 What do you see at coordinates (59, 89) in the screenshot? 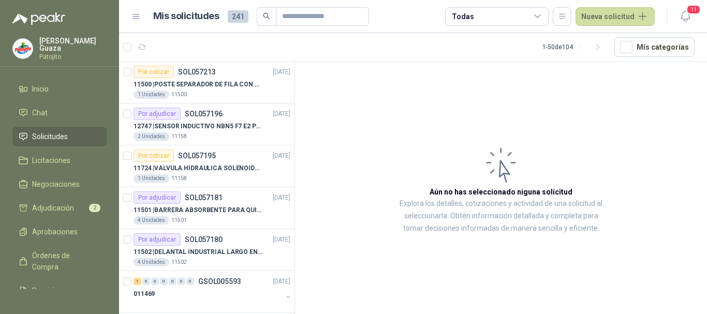
I see `a: Inicio` at bounding box center [59, 89].